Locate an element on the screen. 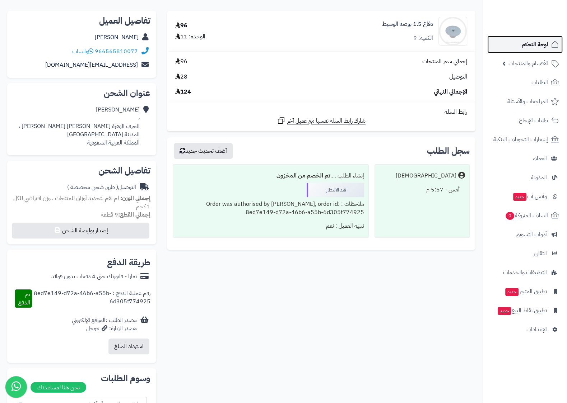 The image size is (567, 403). a: واتساب is located at coordinates (83, 51).